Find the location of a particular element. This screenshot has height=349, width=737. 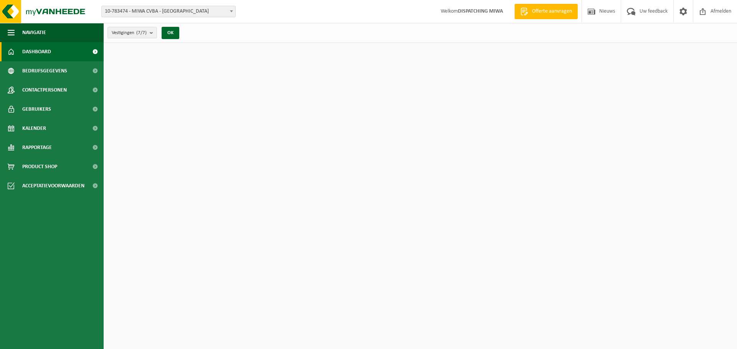

button: Vestigingen(7/7) is located at coordinates (132, 33).